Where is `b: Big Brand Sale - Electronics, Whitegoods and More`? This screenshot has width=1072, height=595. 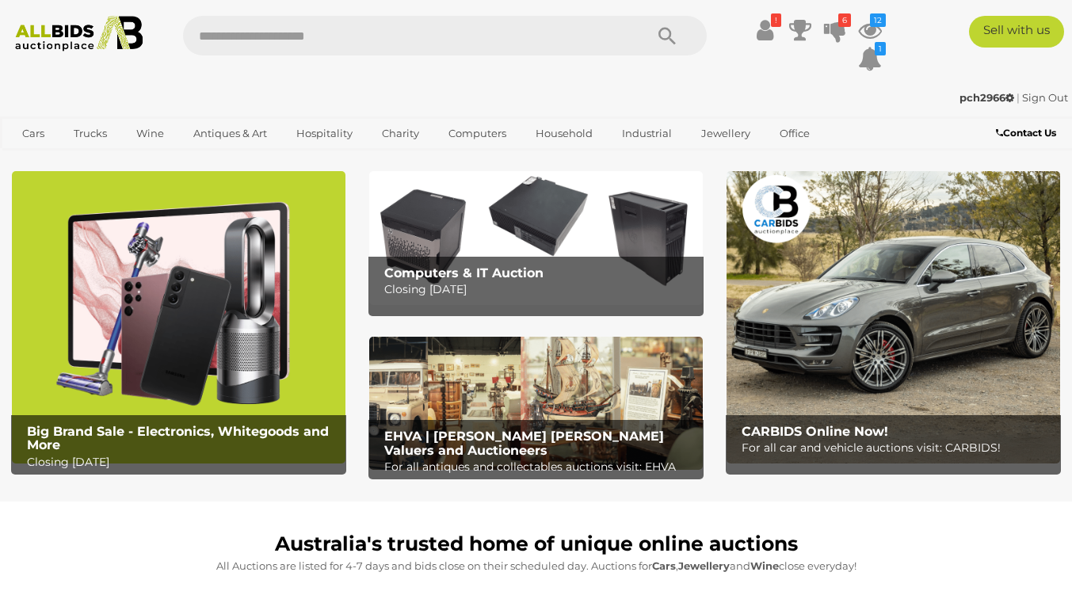 b: Big Brand Sale - Electronics, Whitegoods and More is located at coordinates (177, 438).